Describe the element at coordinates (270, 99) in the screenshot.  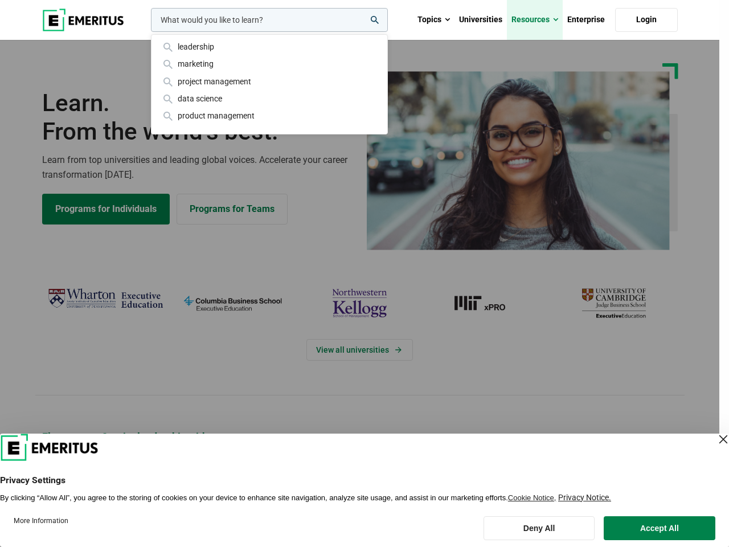
I see `div: data science` at that location.